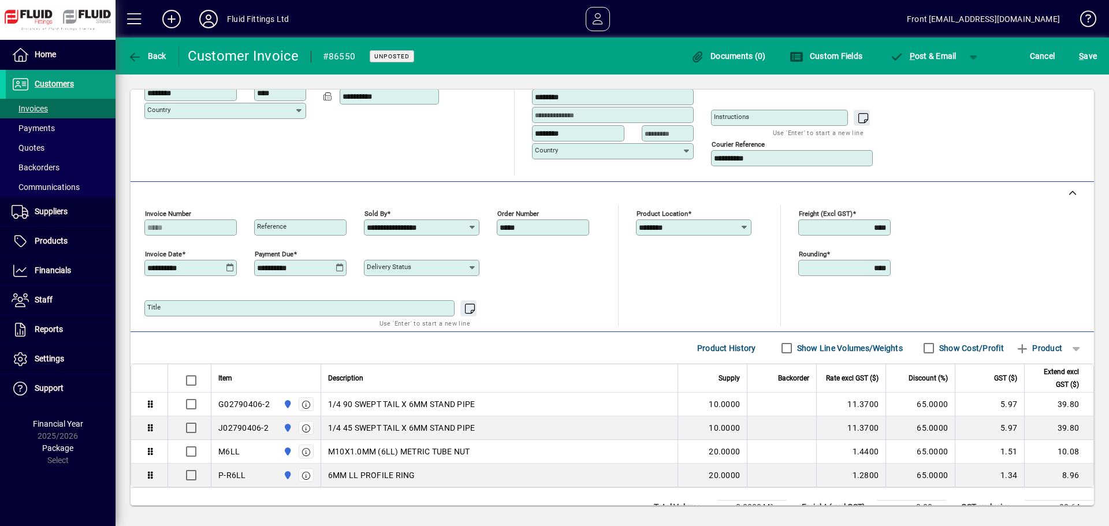 Image resolution: width=1109 pixels, height=526 pixels. What do you see at coordinates (147, 56) in the screenshot?
I see `span: Back` at bounding box center [147, 56].